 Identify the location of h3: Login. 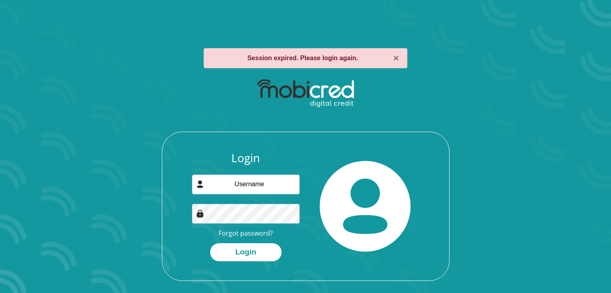
(246, 158).